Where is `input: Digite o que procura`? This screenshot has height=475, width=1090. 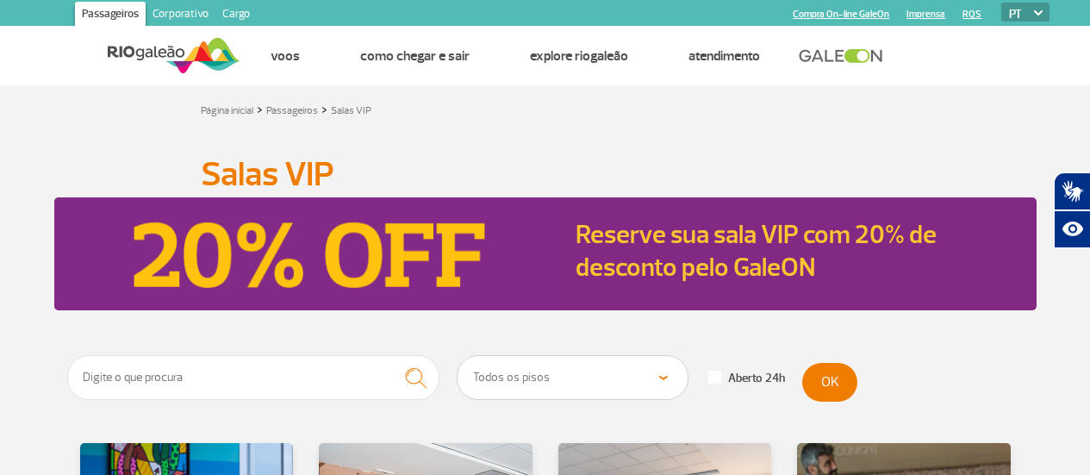
input: Digite o que procura is located at coordinates (253, 378).